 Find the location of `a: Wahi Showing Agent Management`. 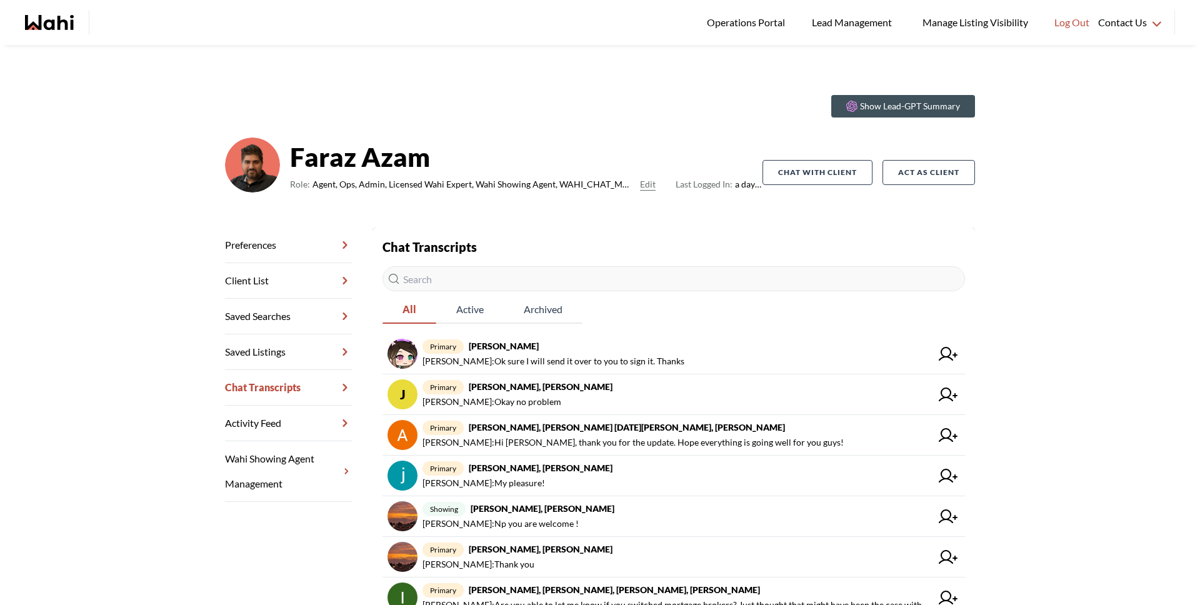

a: Wahi Showing Agent Management is located at coordinates (289, 471).